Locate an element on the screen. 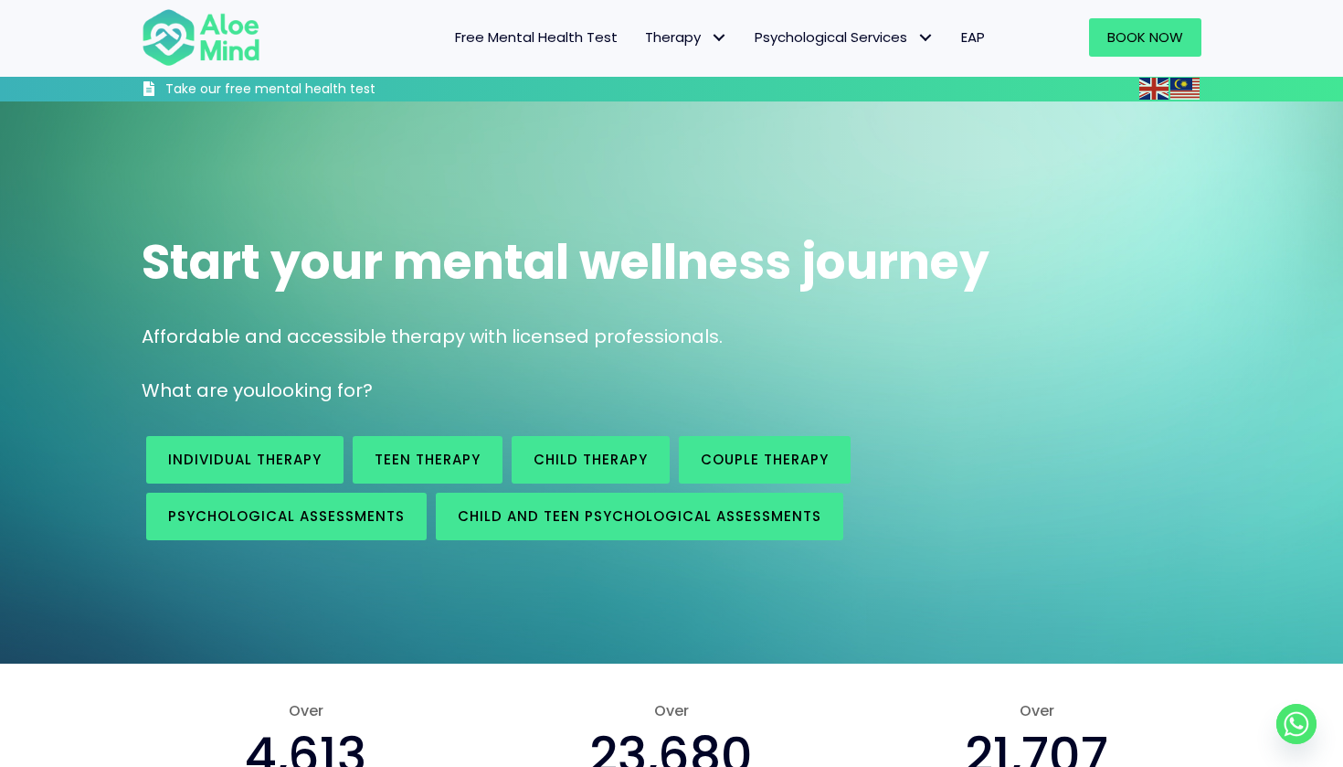 Image resolution: width=1343 pixels, height=767 pixels. span: Start your mental wellness journey is located at coordinates (566, 261).